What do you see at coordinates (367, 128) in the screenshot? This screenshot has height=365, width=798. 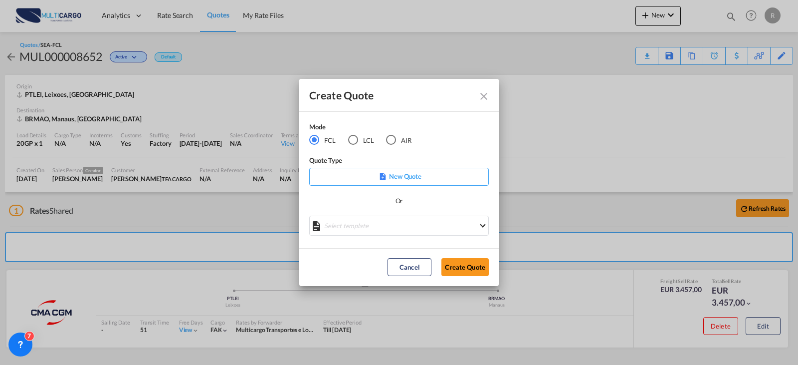 I see `div: Mode` at bounding box center [367, 128].